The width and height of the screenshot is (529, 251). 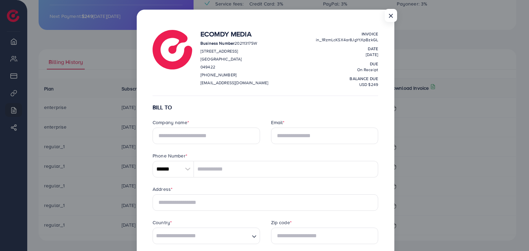 I want to click on label: Phone Number, so click(x=170, y=156).